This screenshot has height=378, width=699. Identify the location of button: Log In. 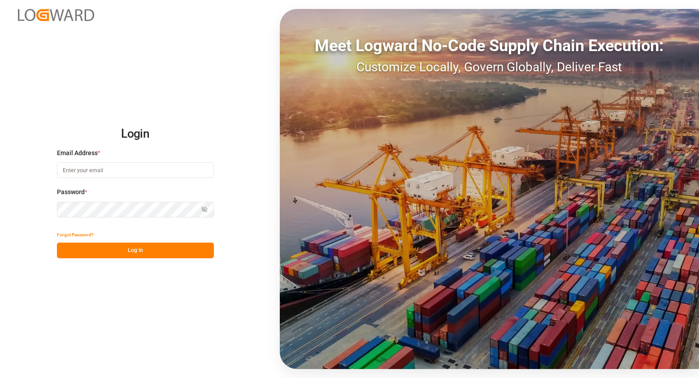
(135, 250).